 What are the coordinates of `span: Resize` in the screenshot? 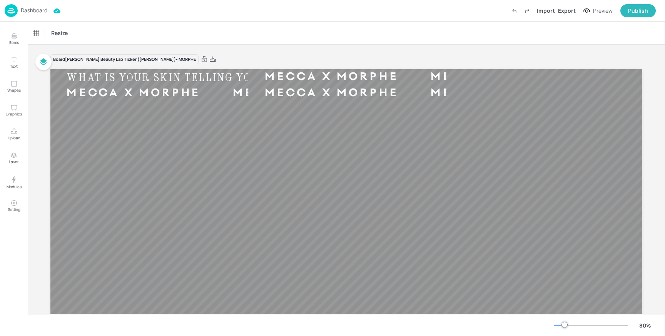 It's located at (59, 33).